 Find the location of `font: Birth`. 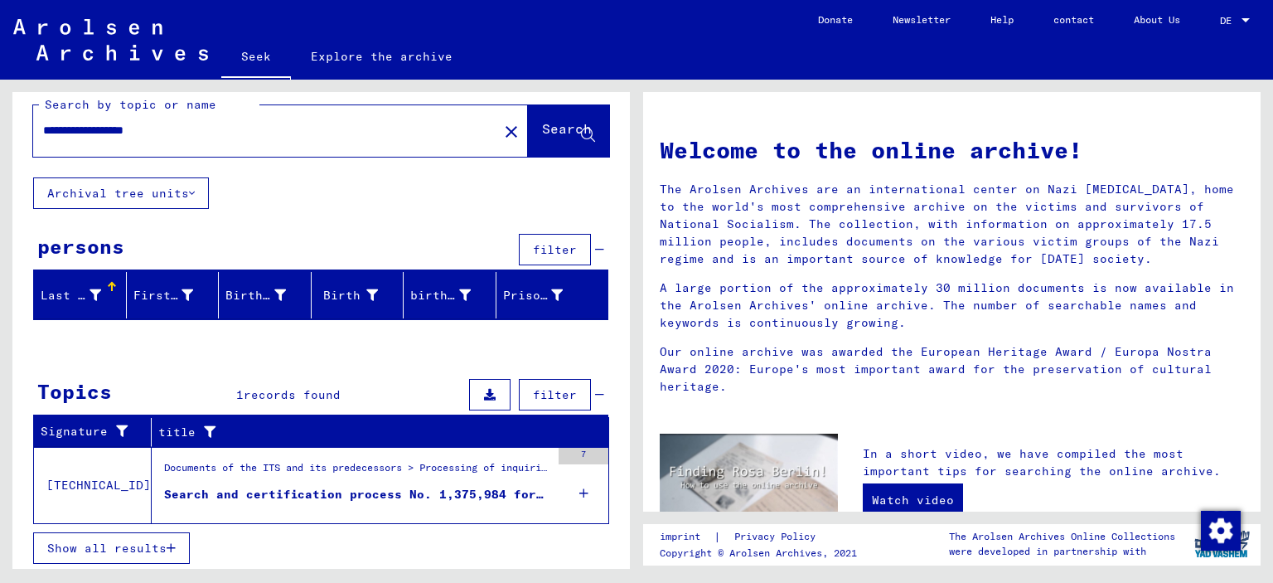

font: Birth is located at coordinates (341, 295).